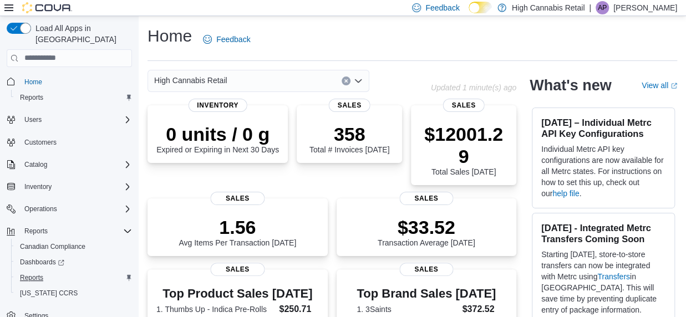  What do you see at coordinates (549, 8) in the screenshot?
I see `p: High Cannabis Retail` at bounding box center [549, 8].